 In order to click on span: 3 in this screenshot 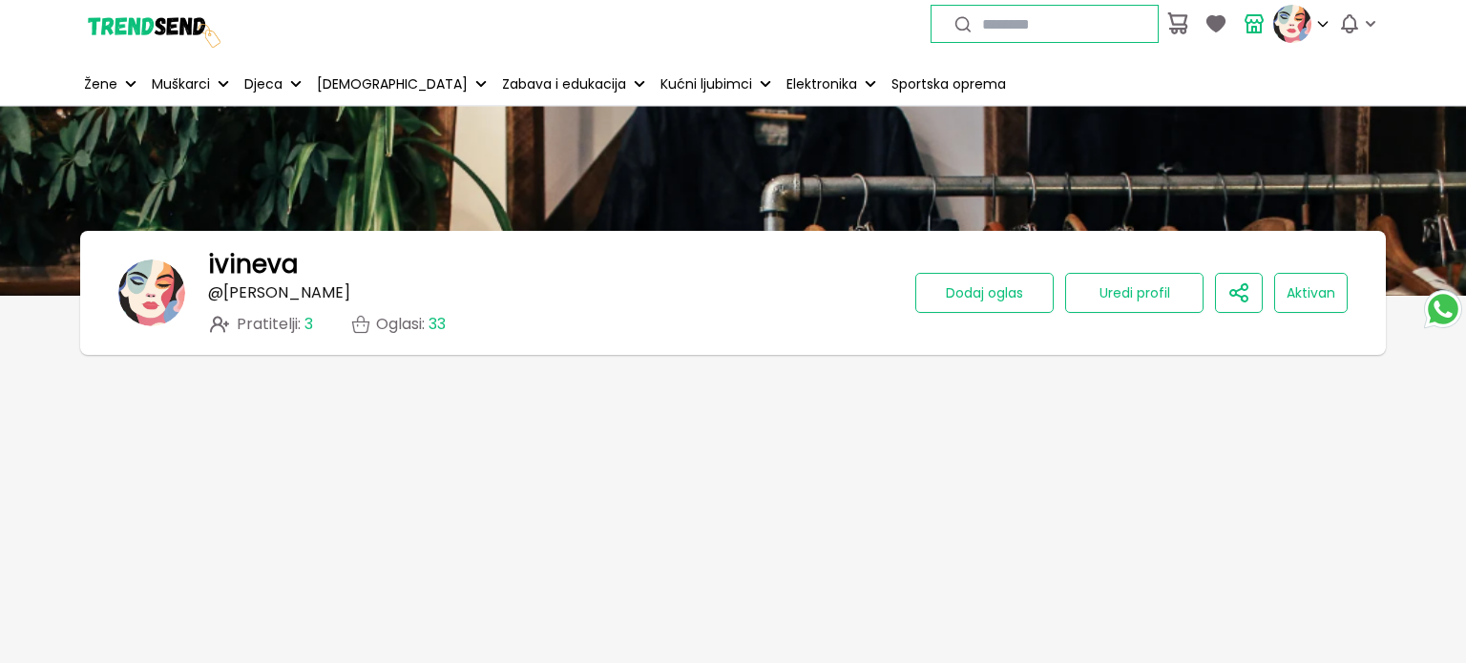, I will do `click(308, 324)`.